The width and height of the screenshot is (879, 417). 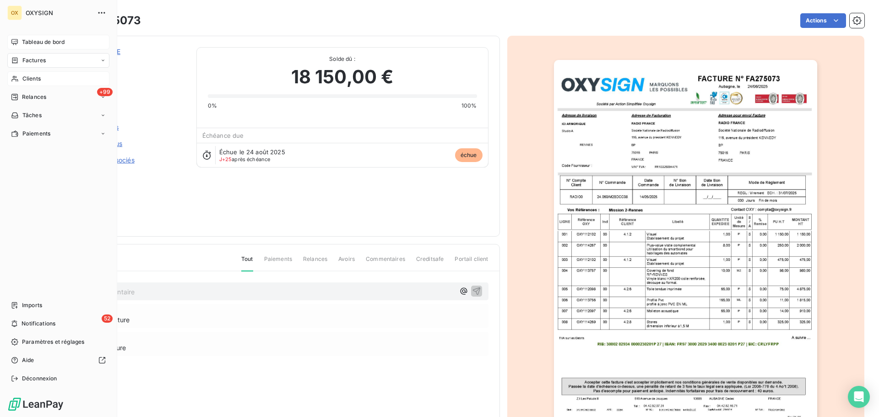 I want to click on span: Creditsafe, so click(x=430, y=263).